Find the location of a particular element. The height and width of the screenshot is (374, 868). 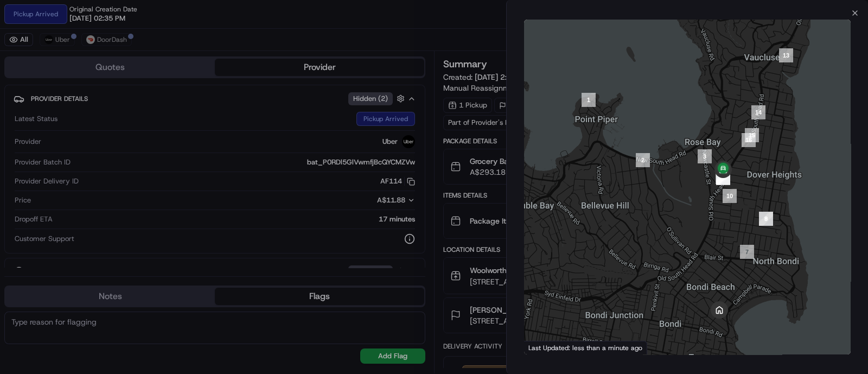

div: 7 is located at coordinates (747, 252).